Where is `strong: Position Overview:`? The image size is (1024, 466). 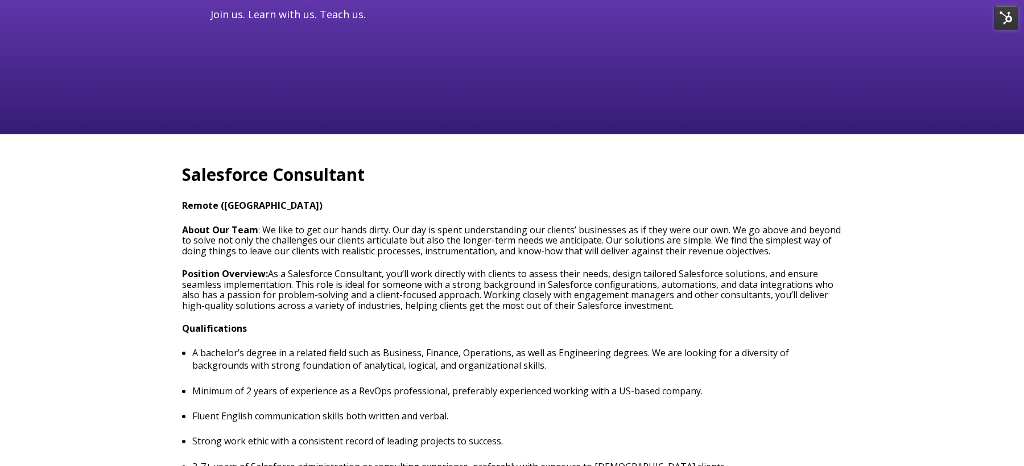
strong: Position Overview: is located at coordinates (225, 274).